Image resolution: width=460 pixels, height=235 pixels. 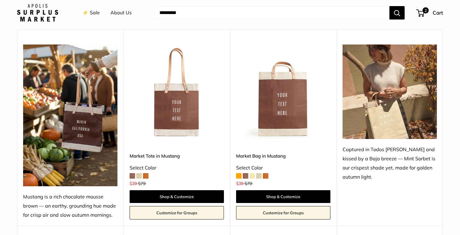 What do you see at coordinates (177, 155) in the screenshot?
I see `a: Market Tote in Mustang` at bounding box center [177, 155].